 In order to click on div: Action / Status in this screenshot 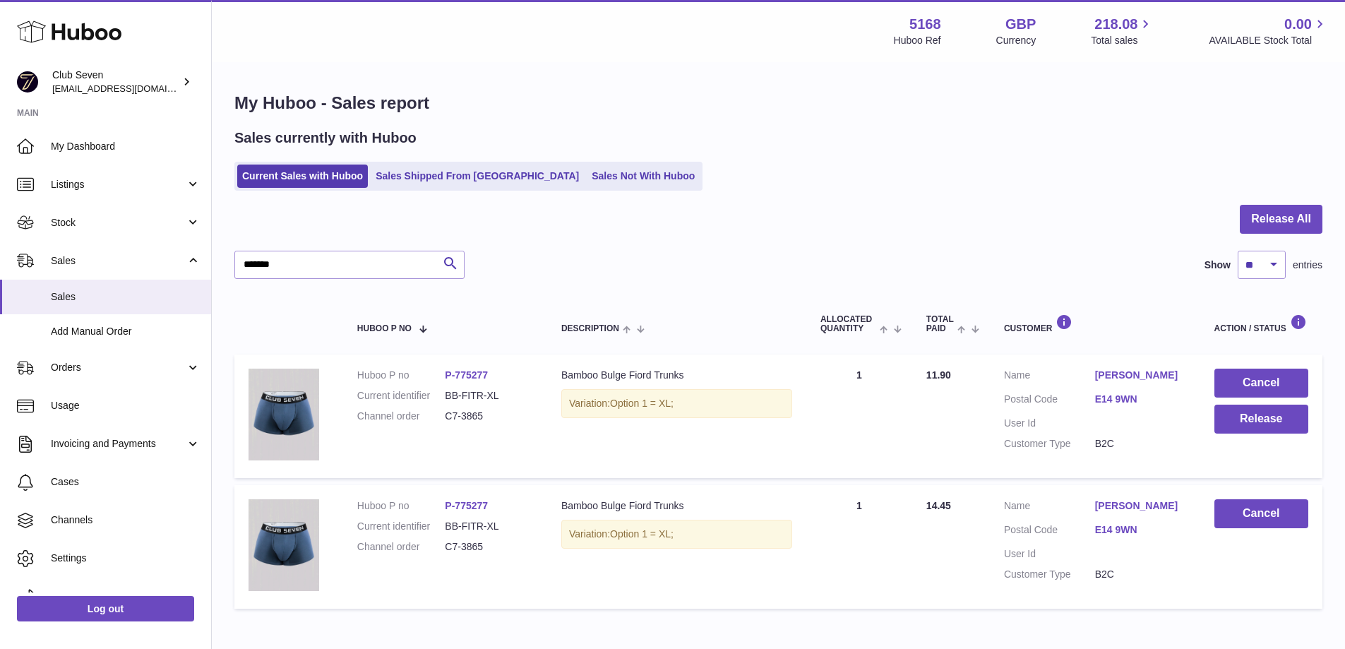, I will do `click(1261, 323)`.